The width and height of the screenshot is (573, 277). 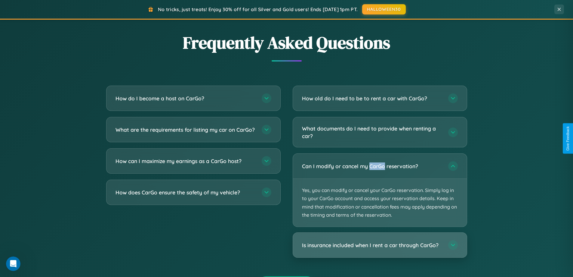 I want to click on h3: Can I modify or cancel my CarGo reservation?, so click(x=372, y=166).